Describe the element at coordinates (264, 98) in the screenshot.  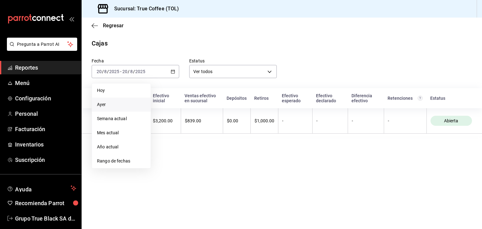
I see `div: Retiros` at that location.